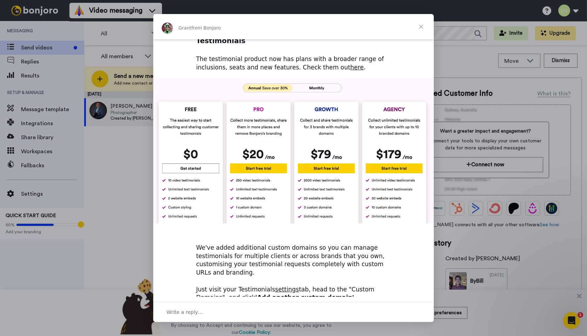 This screenshot has height=336, width=587. I want to click on div: Open conversation and reply, so click(293, 312).